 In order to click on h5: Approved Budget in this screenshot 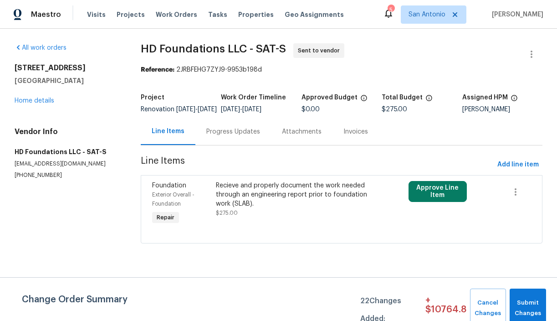, I will do `click(329, 97)`.